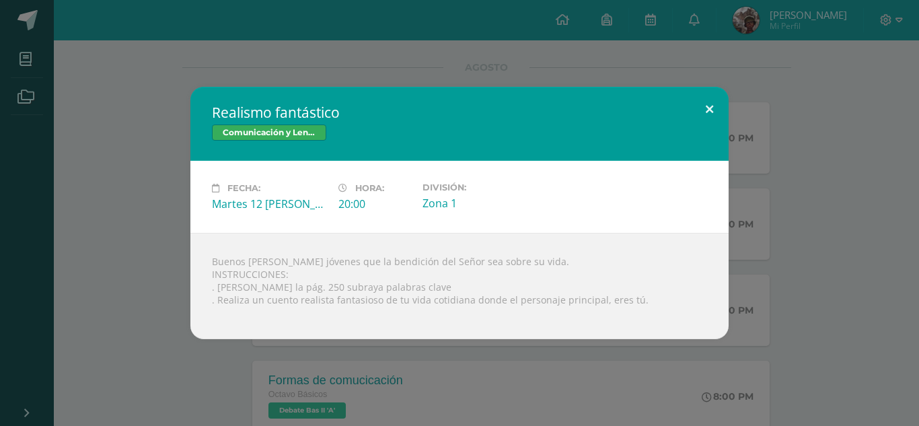 The image size is (919, 426). What do you see at coordinates (480, 203) in the screenshot?
I see `div: Zona 1` at bounding box center [480, 203].